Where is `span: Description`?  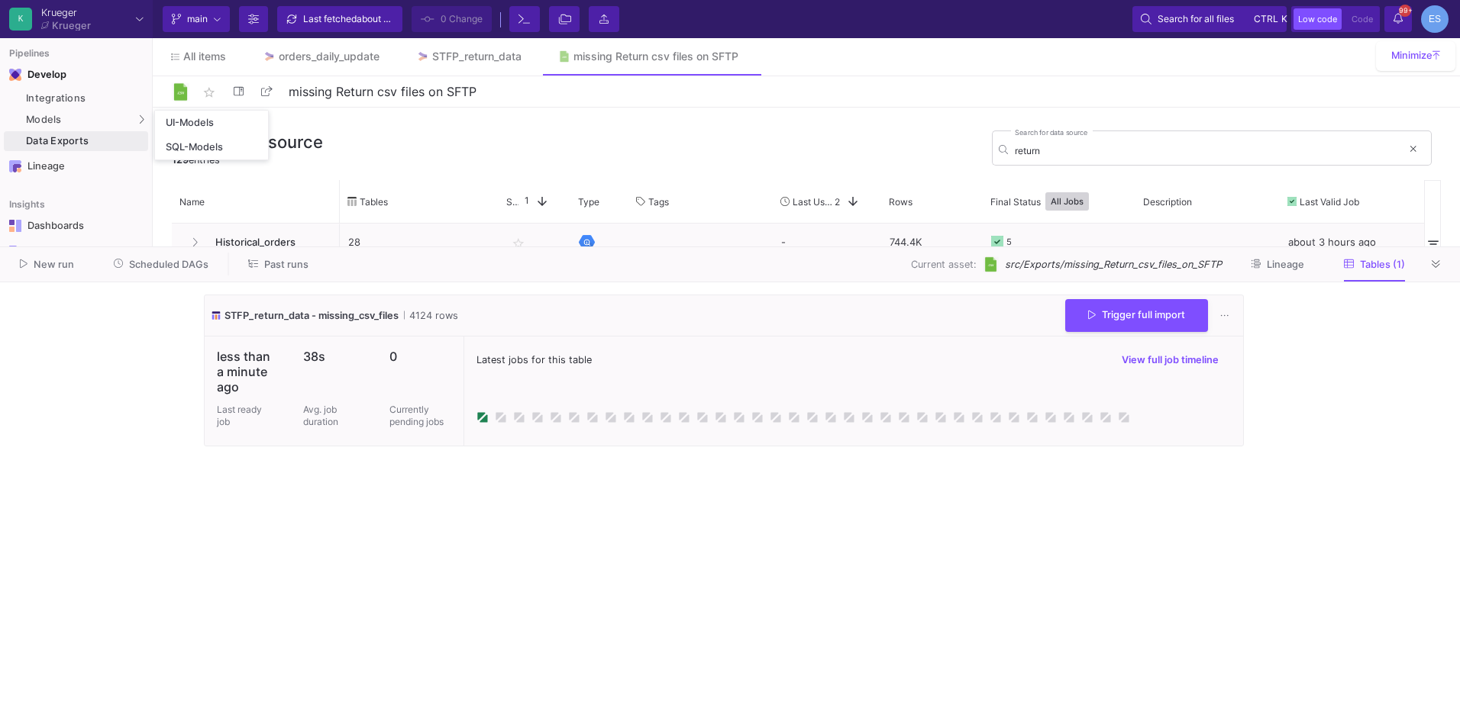 span: Description is located at coordinates (1167, 202).